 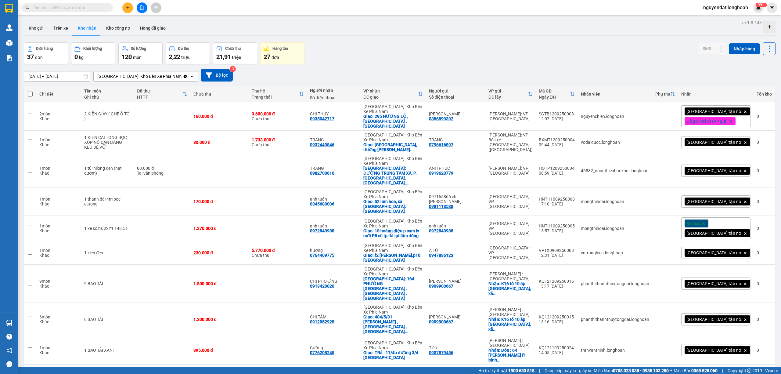 What do you see at coordinates (107, 350) in the screenshot?
I see `div: 1 BAO TẢI XANH` at bounding box center [107, 350].